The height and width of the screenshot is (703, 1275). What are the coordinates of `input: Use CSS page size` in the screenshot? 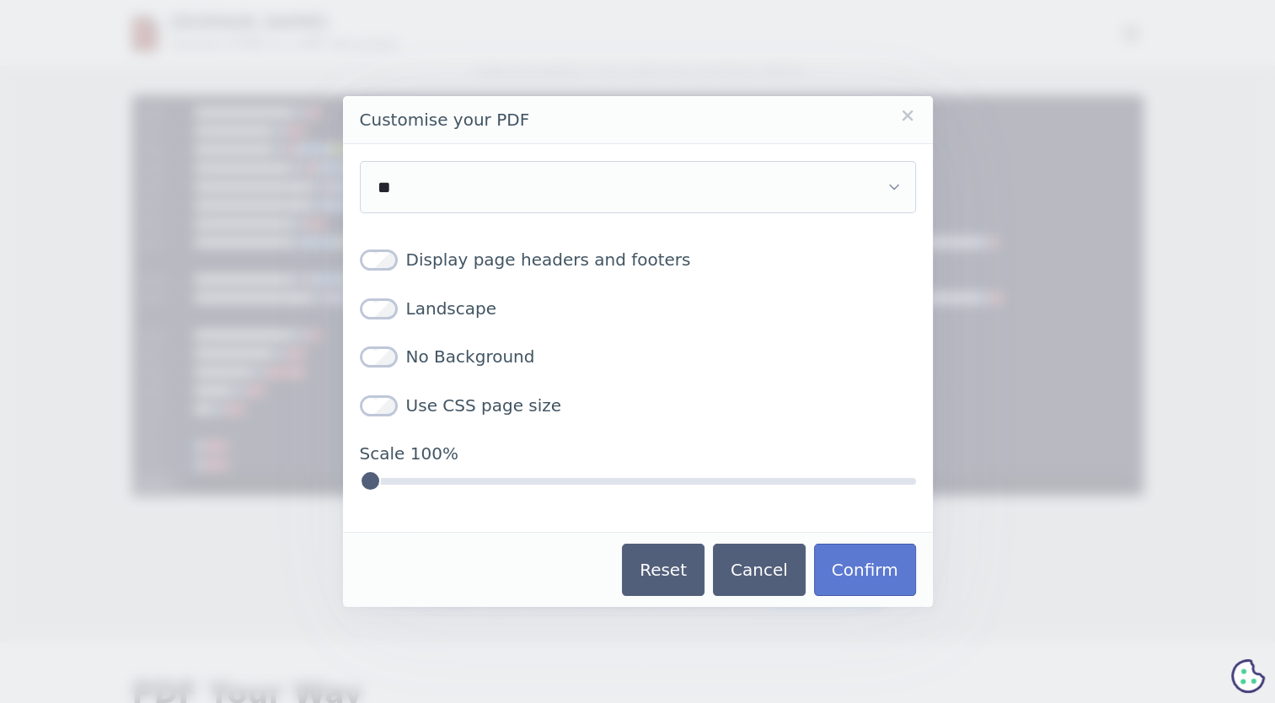 It's located at (379, 405).